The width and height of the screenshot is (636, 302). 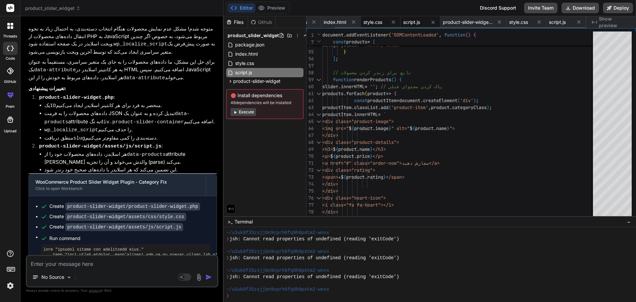 What do you see at coordinates (310, 198) in the screenshot?
I see `div: 76` at bounding box center [310, 198].